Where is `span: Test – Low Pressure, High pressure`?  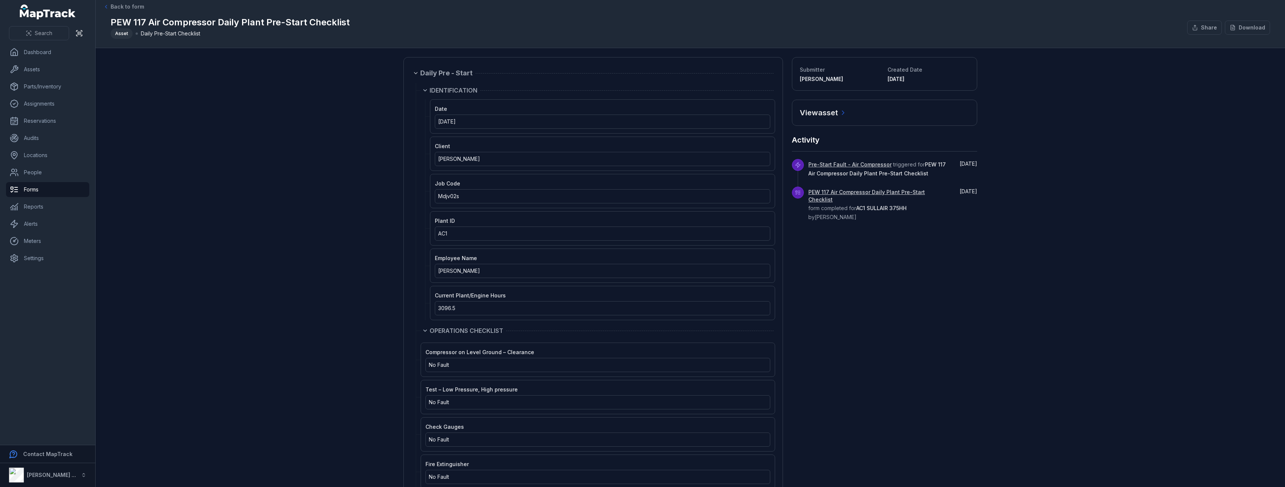 span: Test – Low Pressure, High pressure is located at coordinates (471, 390).